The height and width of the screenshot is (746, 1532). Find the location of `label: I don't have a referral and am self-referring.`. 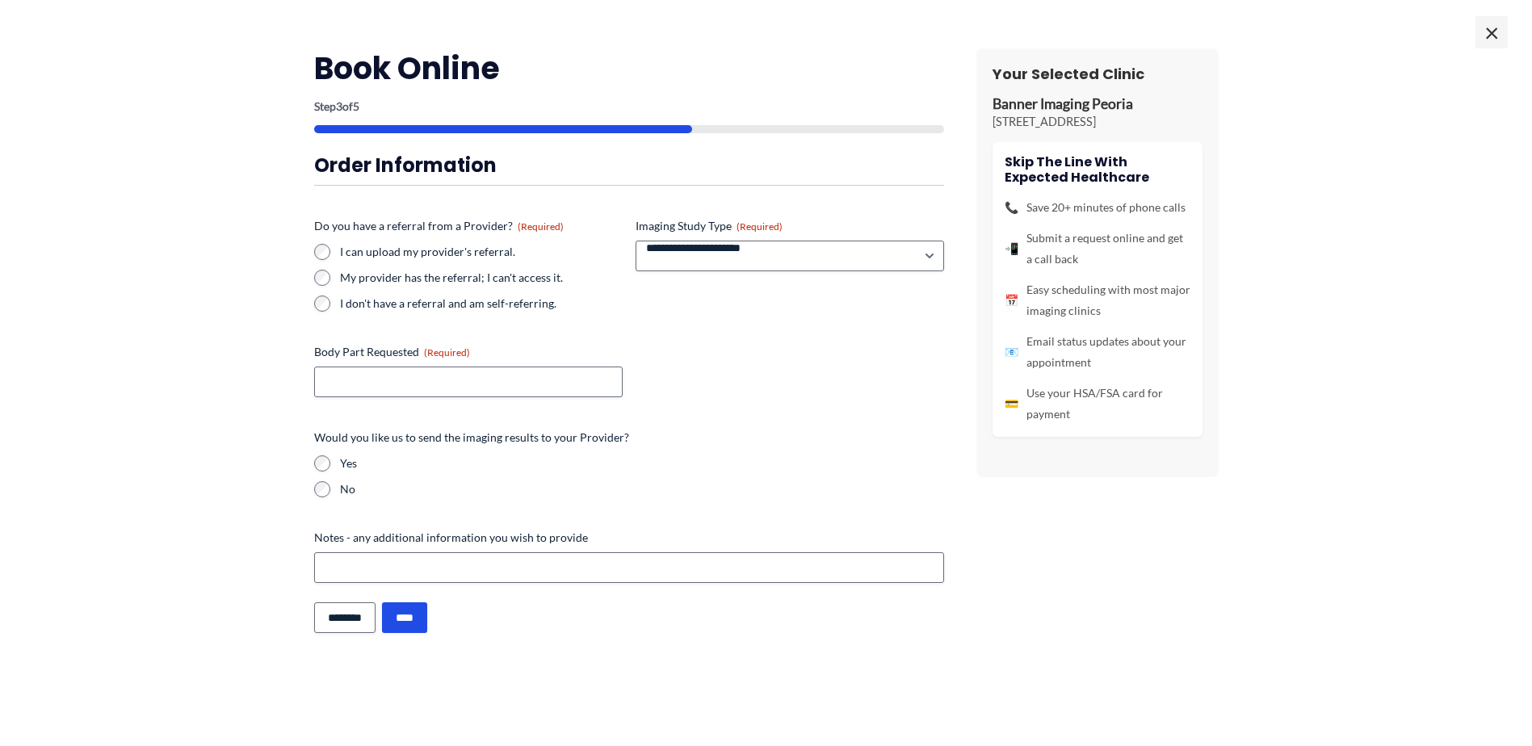

label: I don't have a referral and am self-referring. is located at coordinates (481, 304).